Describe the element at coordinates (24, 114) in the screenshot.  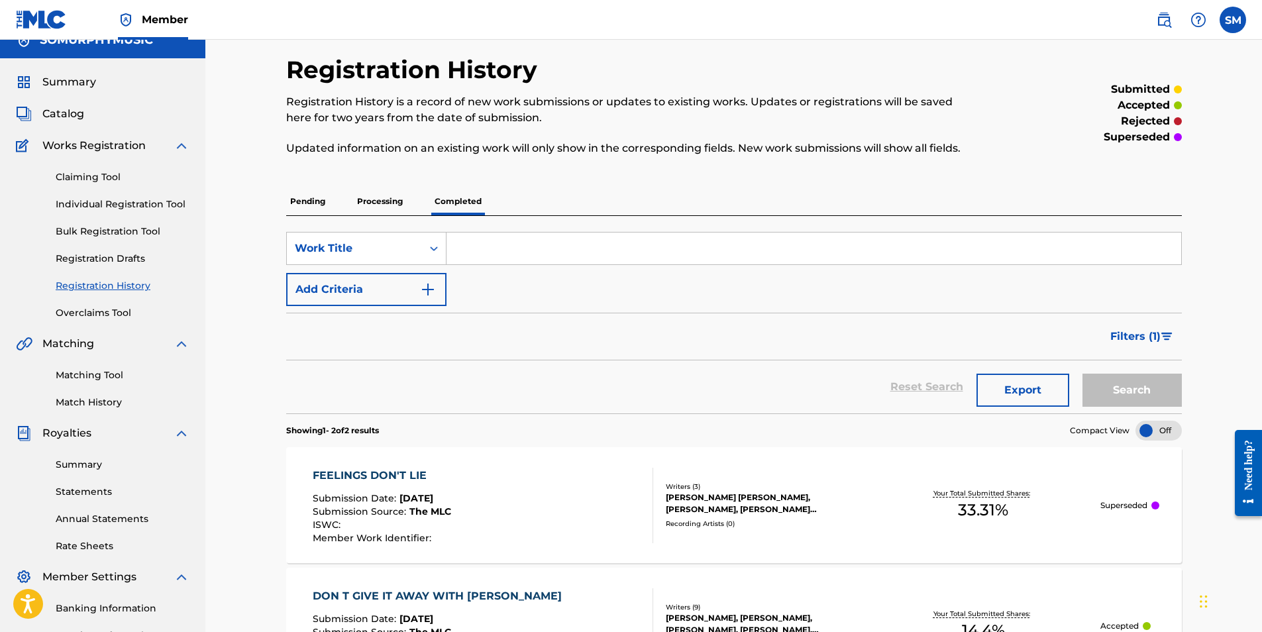
I see `img: Catalog` at that location.